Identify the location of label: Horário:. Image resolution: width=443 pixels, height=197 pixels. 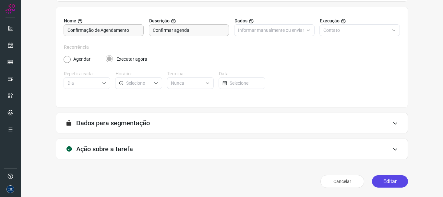
(139, 74).